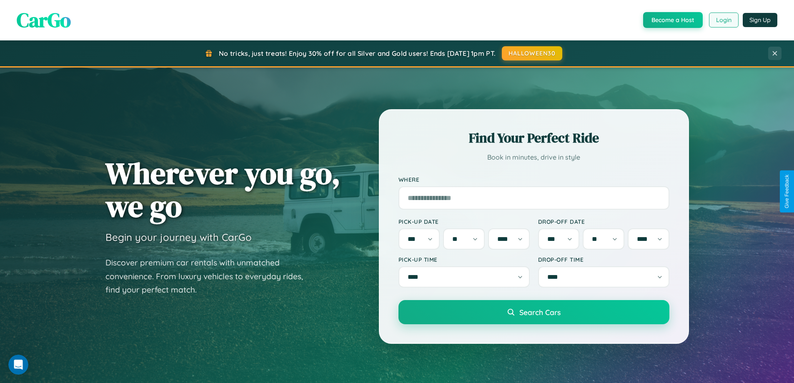  What do you see at coordinates (760, 20) in the screenshot?
I see `button: Sign Up` at bounding box center [760, 20].